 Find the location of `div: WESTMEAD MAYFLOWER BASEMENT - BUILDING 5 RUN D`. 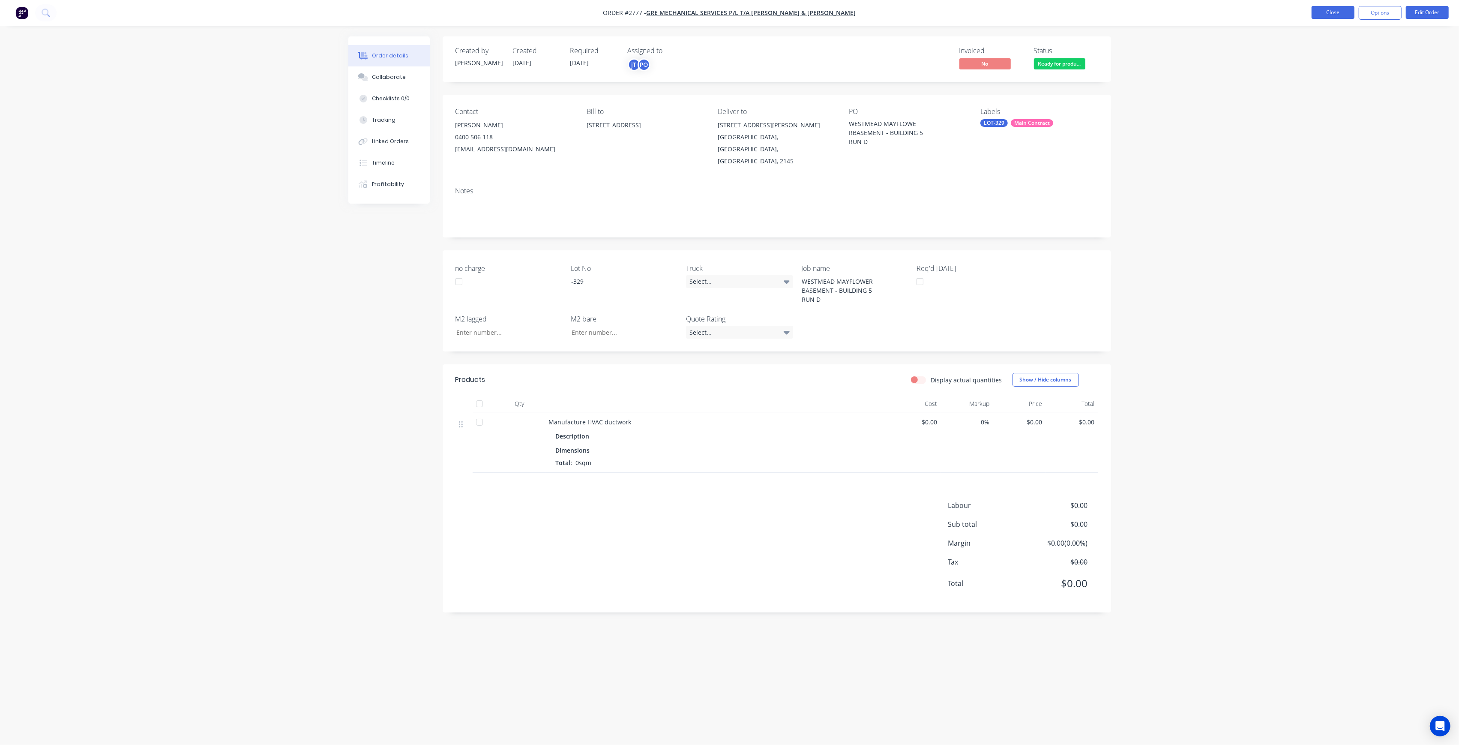

div: WESTMEAD MAYFLOWER BASEMENT - BUILDING 5 RUN D is located at coordinates (849, 290).